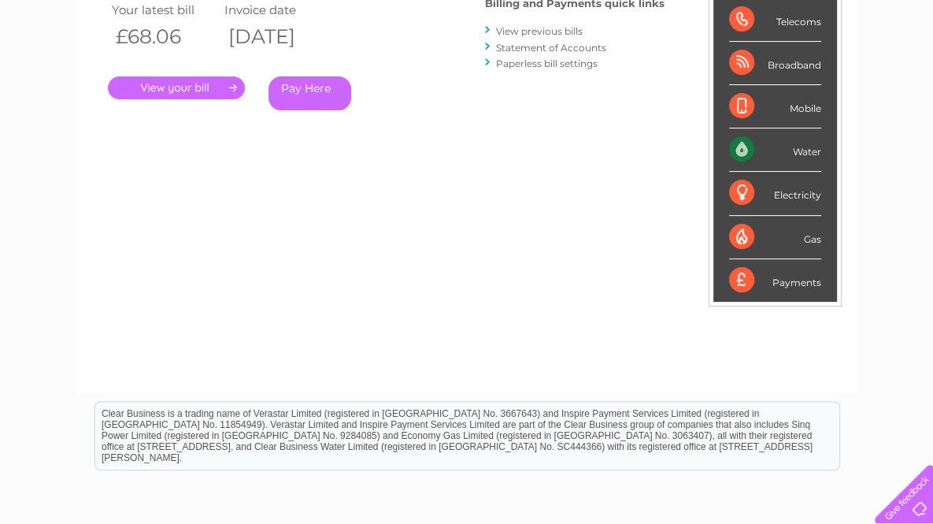 This screenshot has width=933, height=524. What do you see at coordinates (775, 106) in the screenshot?
I see `div: Mobile` at bounding box center [775, 106].